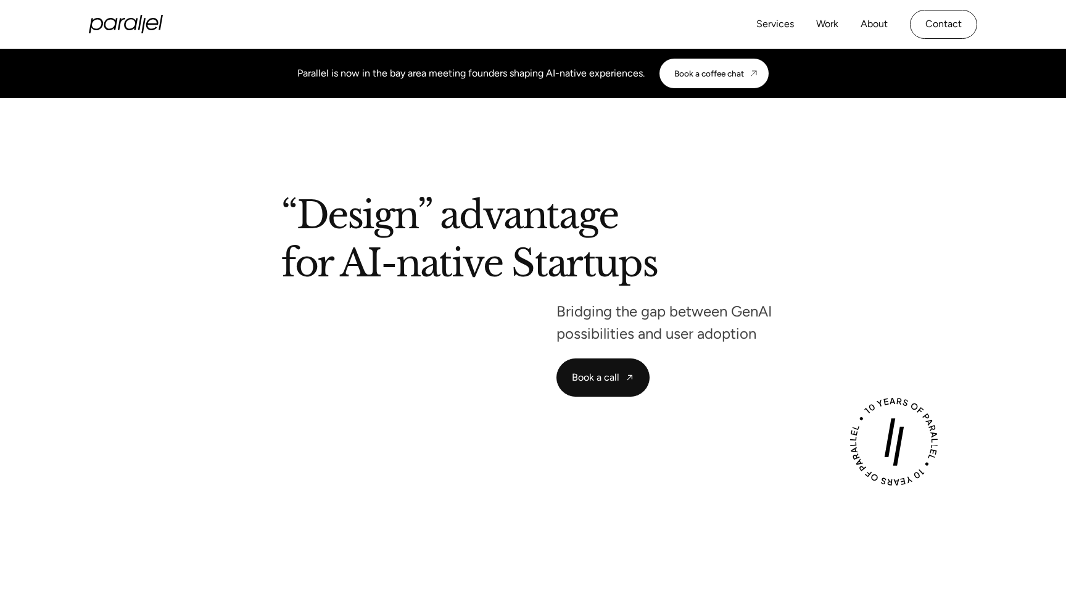 The height and width of the screenshot is (612, 1066). What do you see at coordinates (874, 24) in the screenshot?
I see `a: About` at bounding box center [874, 24].